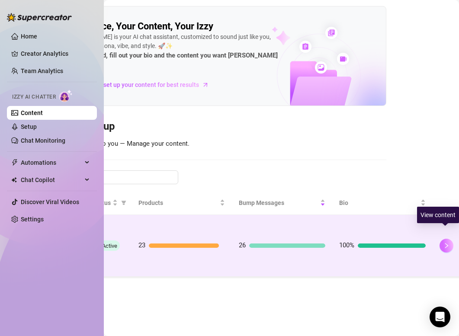 The width and height of the screenshot is (459, 336). Describe the element at coordinates (205, 85) in the screenshot. I see `span: arrow-right` at that location.